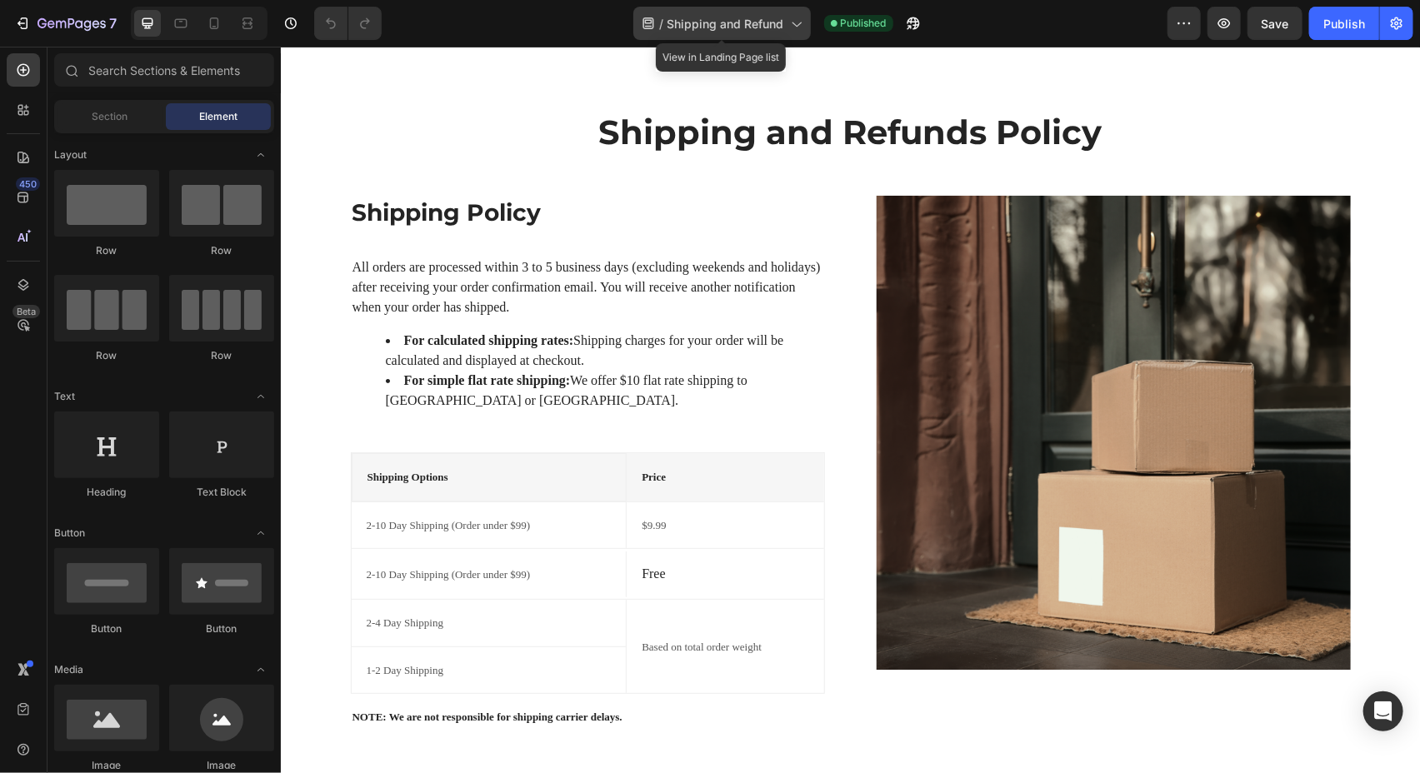 The height and width of the screenshot is (773, 1420). Describe the element at coordinates (1383, 712) in the screenshot. I see `div: Open Intercom Messenger` at that location.